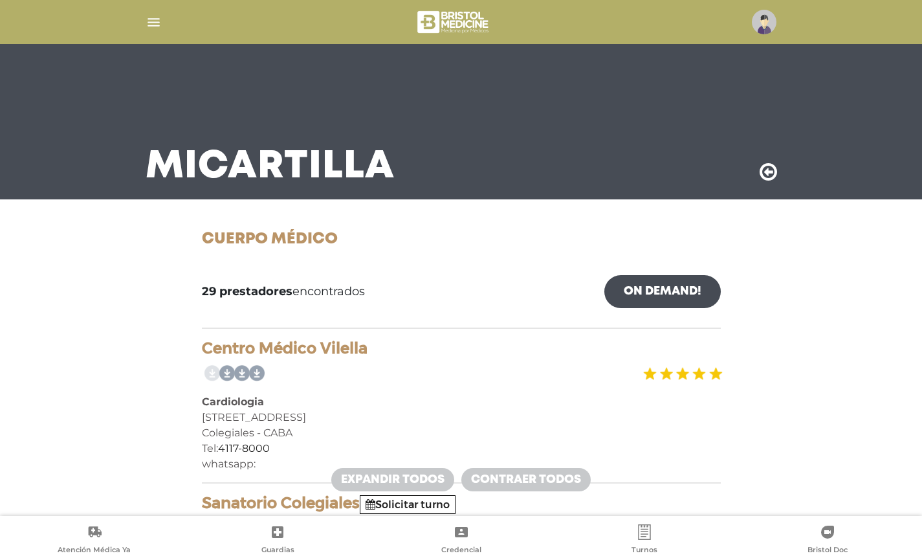  Describe the element at coordinates (393, 480) in the screenshot. I see `a: Expandir todos` at that location.